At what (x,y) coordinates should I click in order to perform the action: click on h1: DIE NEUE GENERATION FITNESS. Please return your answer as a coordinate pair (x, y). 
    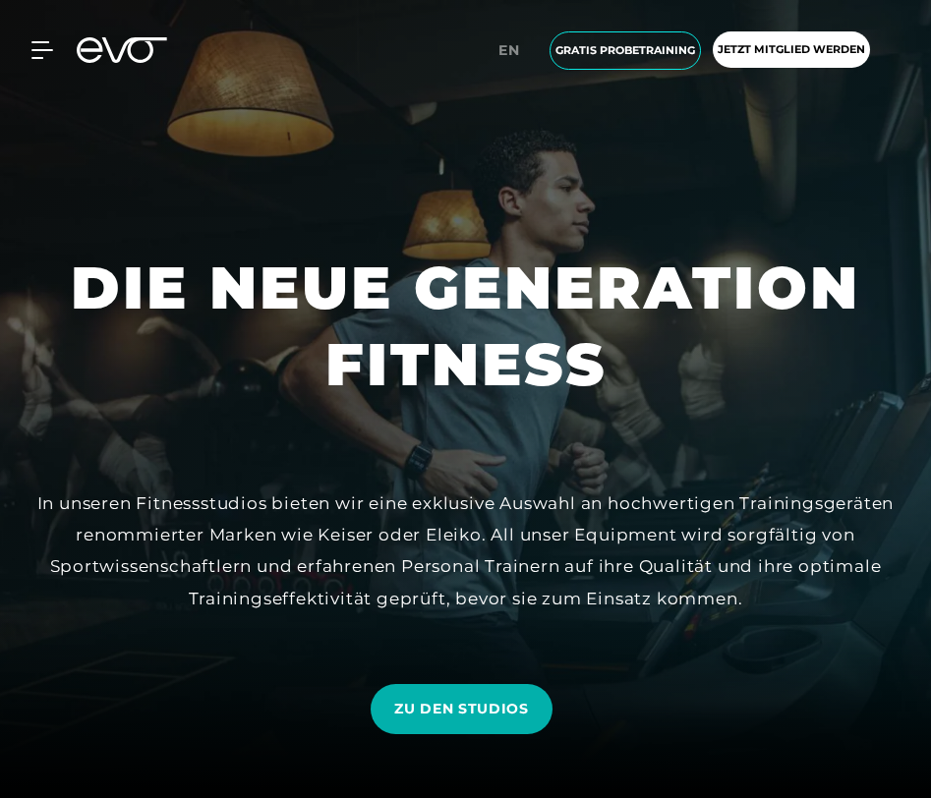
    Looking at the image, I should click on (465, 326).